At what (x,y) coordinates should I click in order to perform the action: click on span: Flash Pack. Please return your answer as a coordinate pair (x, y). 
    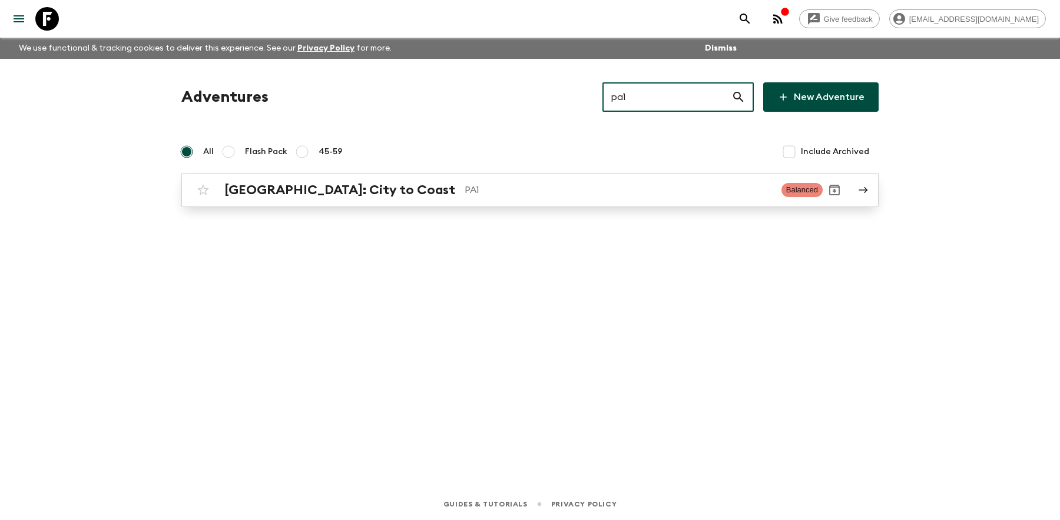
    Looking at the image, I should click on (266, 152).